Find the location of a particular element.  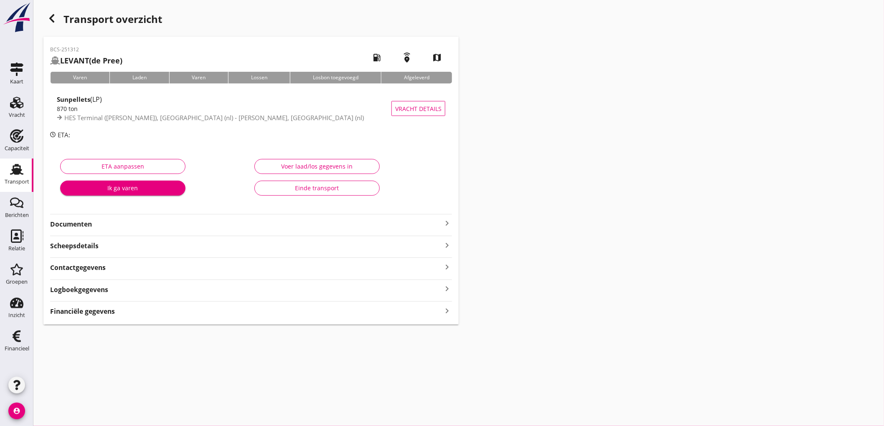

i: account_circle is located at coordinates (17, 411).